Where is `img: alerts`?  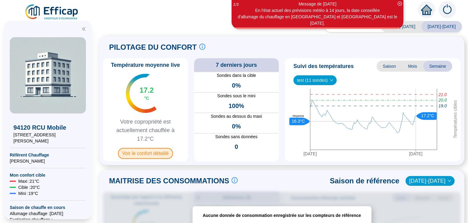
img: alerts is located at coordinates (448, 10).